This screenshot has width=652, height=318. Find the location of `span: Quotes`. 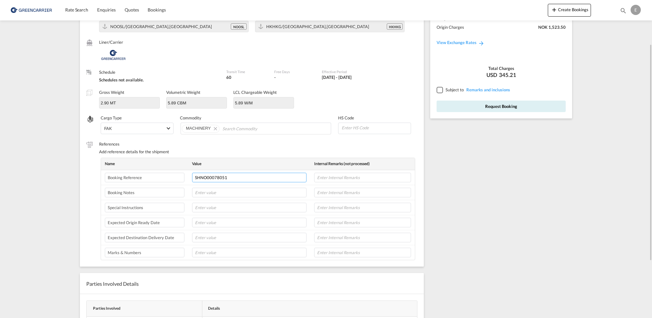

span: Quotes is located at coordinates (132, 10).